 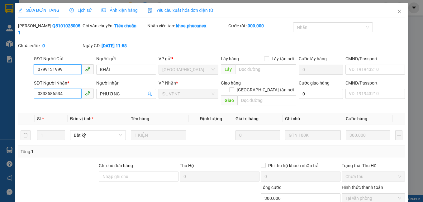 What do you see at coordinates (228, 69) in the screenshot?
I see `span: Lấy` at bounding box center [228, 69].